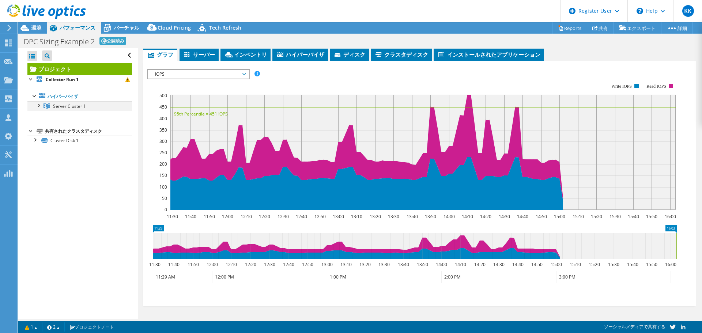  What do you see at coordinates (198, 74) in the screenshot?
I see `span: IOPS` at bounding box center [198, 74].